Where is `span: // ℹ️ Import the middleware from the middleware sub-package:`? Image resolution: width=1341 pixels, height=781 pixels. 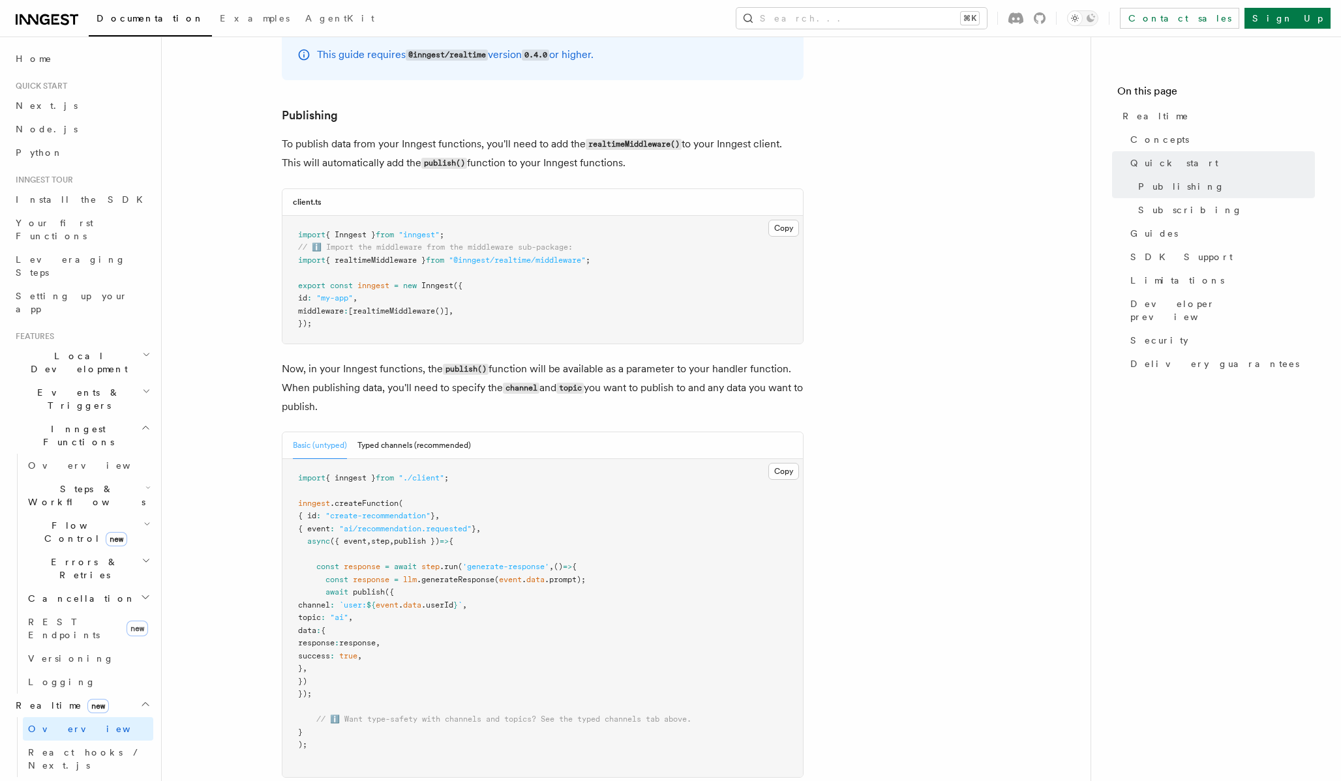 span: // ℹ️ Import the middleware from the middleware sub-package: is located at coordinates (435, 247).